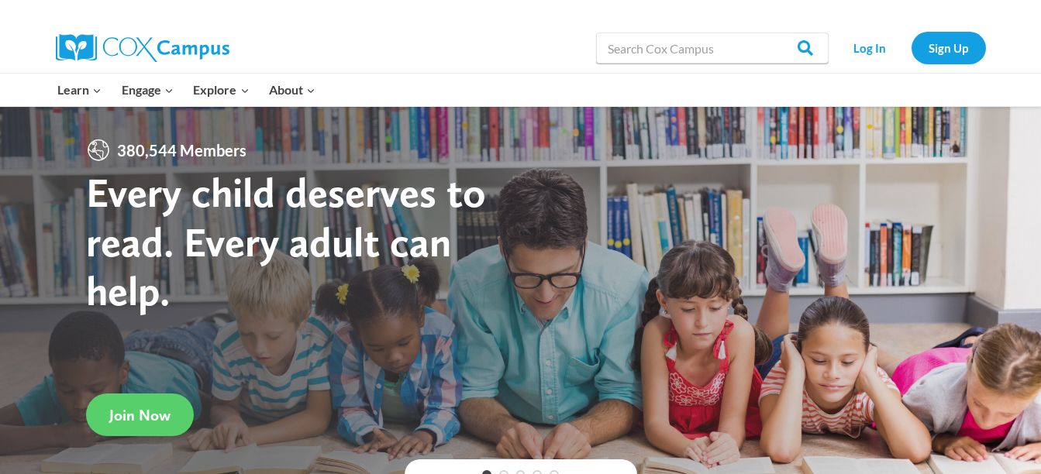 The image size is (1041, 474). Describe the element at coordinates (147, 90) in the screenshot. I see `span: Engage` at that location.